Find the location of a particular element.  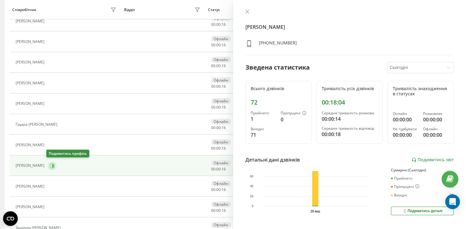

text: 20 is located at coordinates (252, 196).